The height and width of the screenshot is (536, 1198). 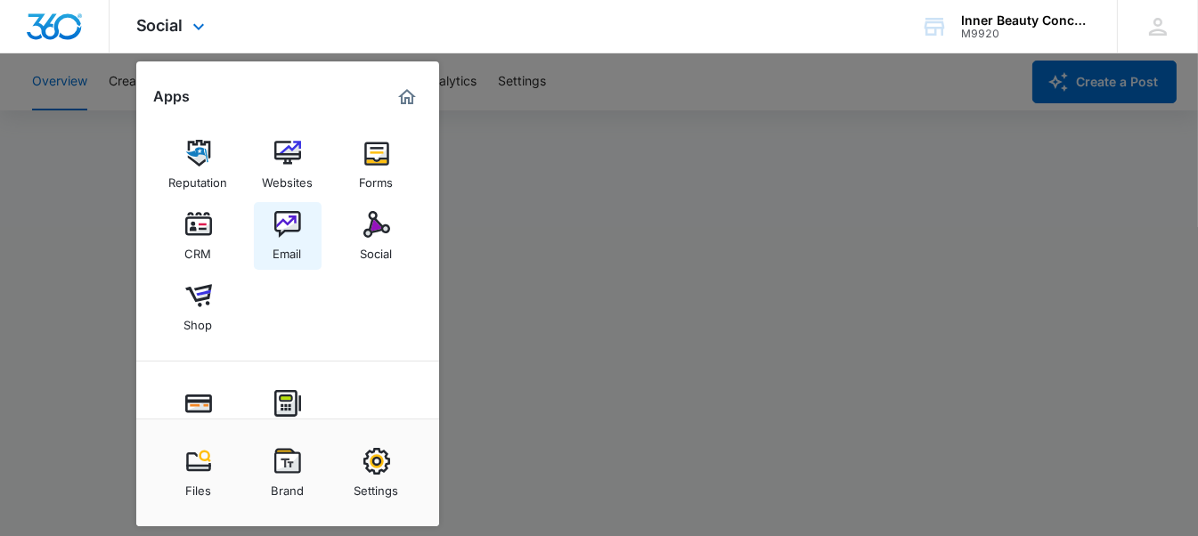 I want to click on a: Reputation, so click(x=199, y=165).